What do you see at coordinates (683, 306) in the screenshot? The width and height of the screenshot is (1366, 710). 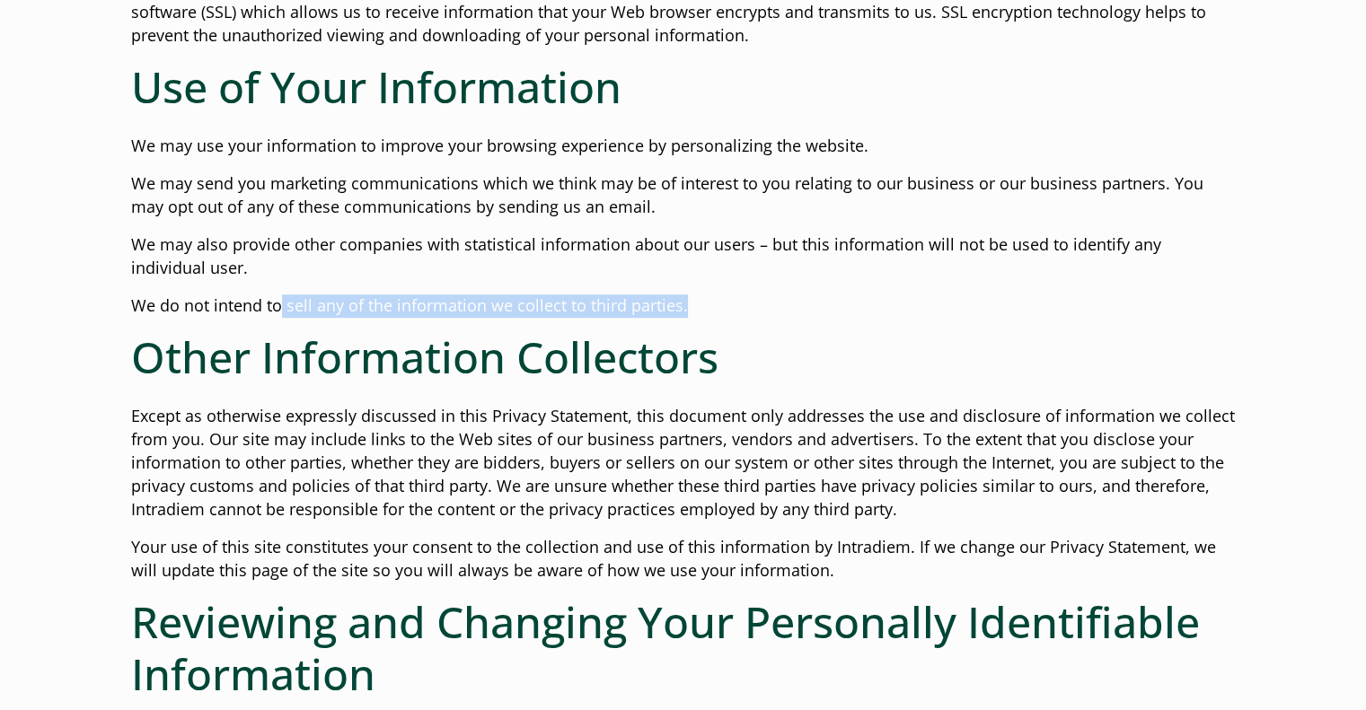 I see `p: We do not intend to sell any of the information we collect to third parties.` at bounding box center [683, 306].